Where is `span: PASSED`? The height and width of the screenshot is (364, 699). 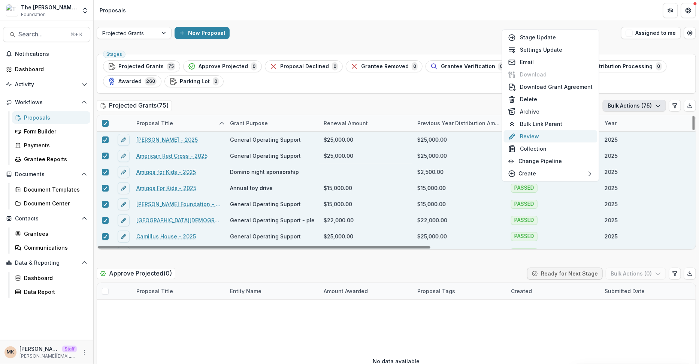 span: PASSED is located at coordinates (524, 188).